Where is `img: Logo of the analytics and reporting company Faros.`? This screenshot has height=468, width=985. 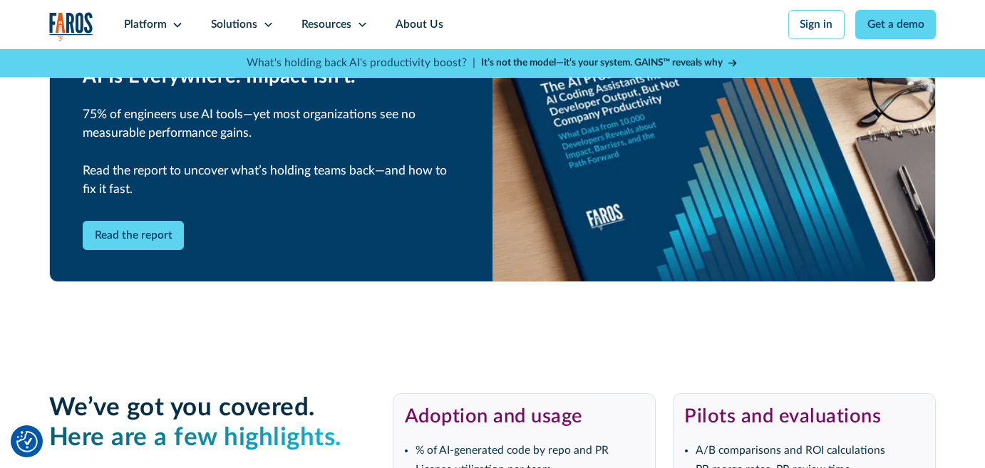 img: Logo of the analytics and reporting company Faros. is located at coordinates (71, 26).